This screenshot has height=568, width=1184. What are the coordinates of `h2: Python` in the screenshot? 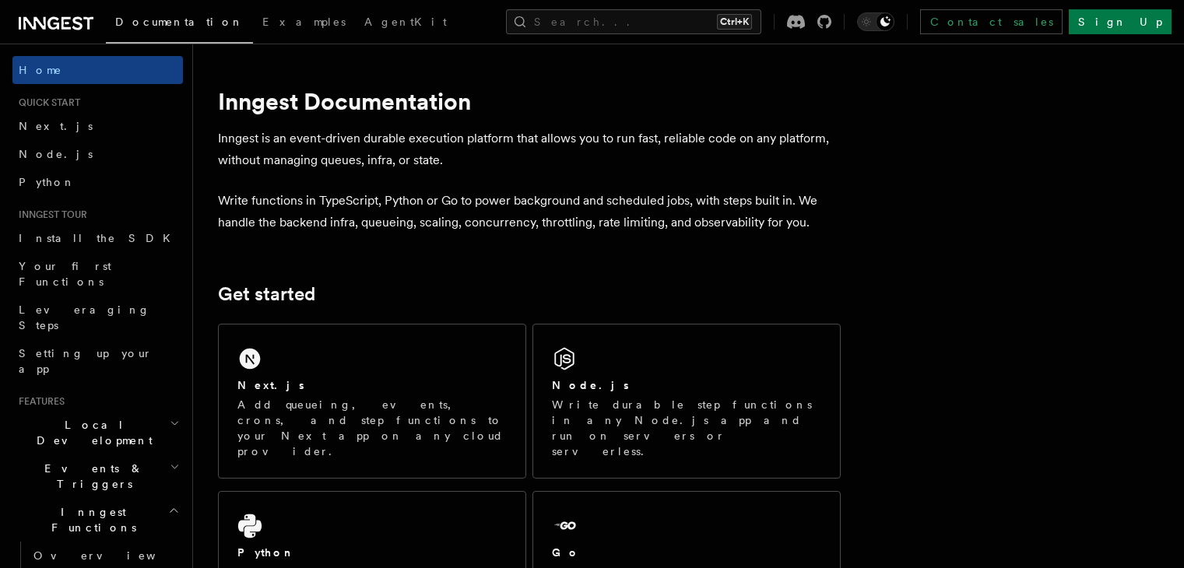 It's located at (266, 553).